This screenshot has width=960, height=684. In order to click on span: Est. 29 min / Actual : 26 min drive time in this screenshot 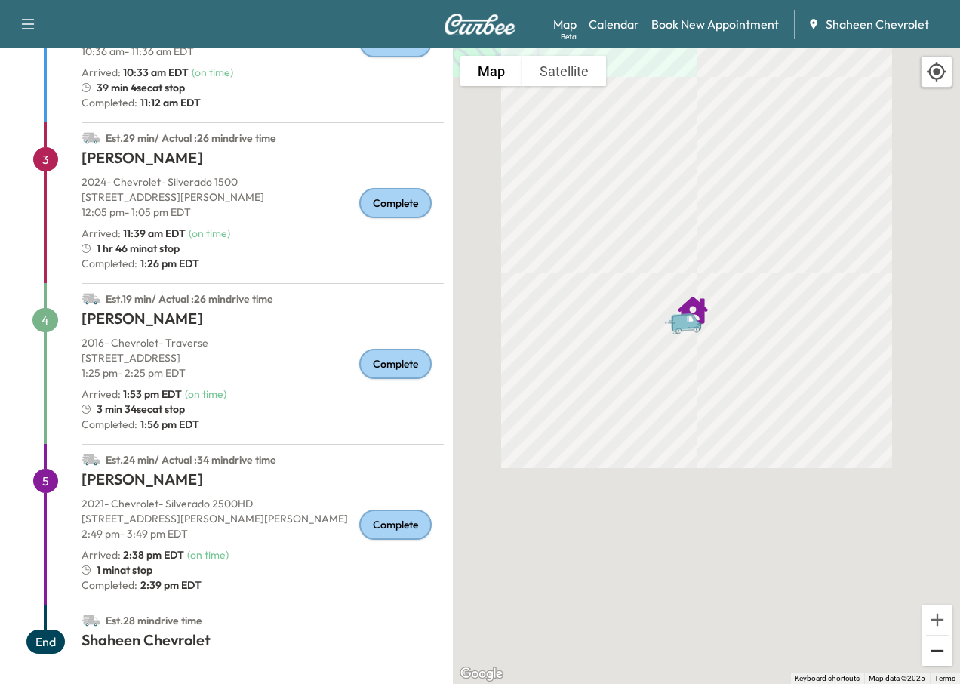, I will do `click(191, 138)`.